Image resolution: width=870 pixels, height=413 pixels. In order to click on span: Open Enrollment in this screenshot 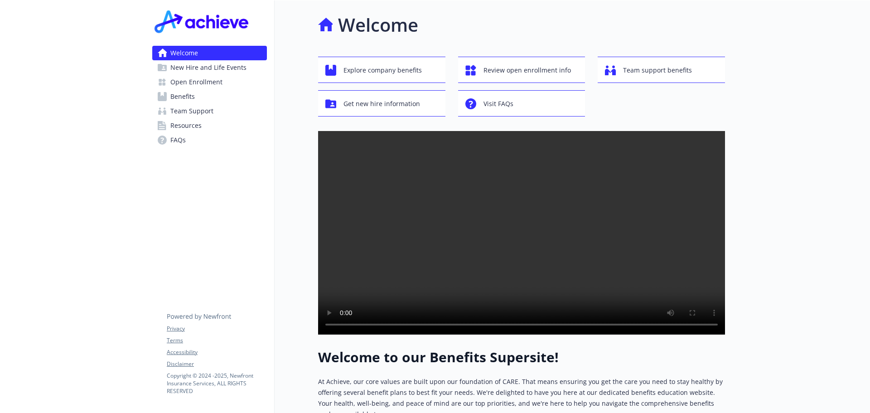, I will do `click(196, 82)`.